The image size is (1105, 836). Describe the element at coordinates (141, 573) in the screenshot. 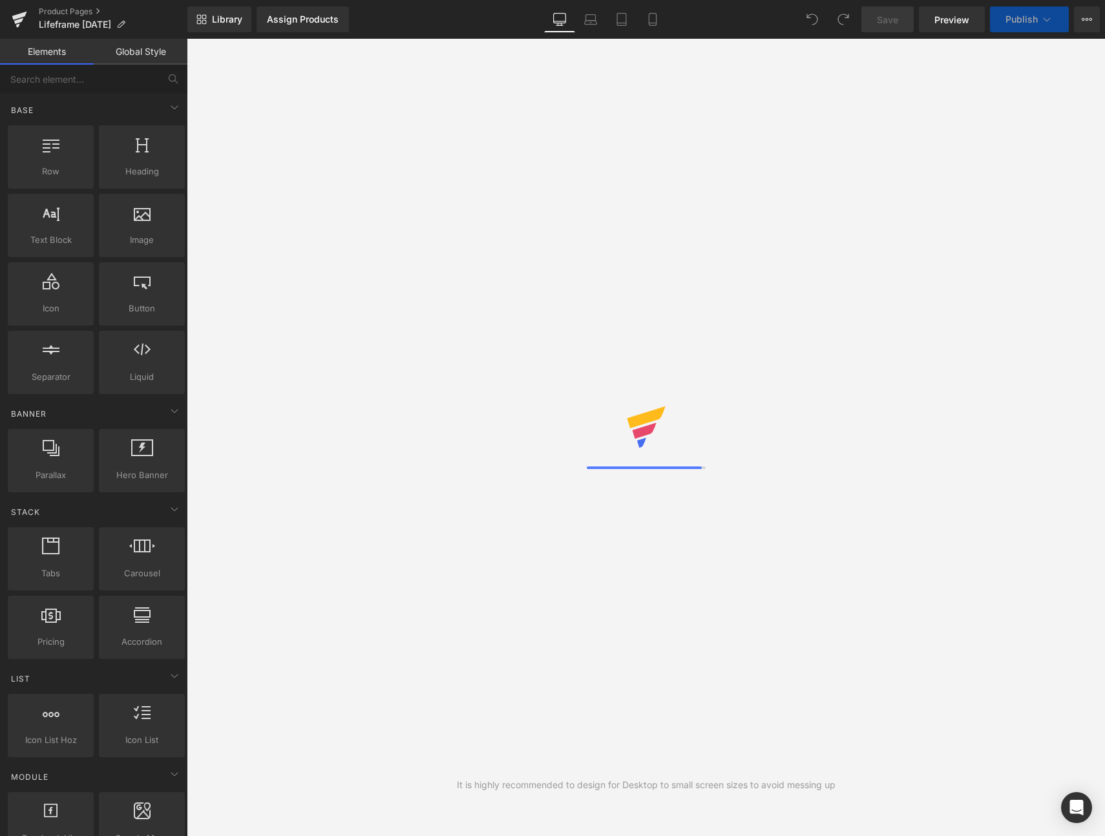

I see `span: Carousel` at that location.